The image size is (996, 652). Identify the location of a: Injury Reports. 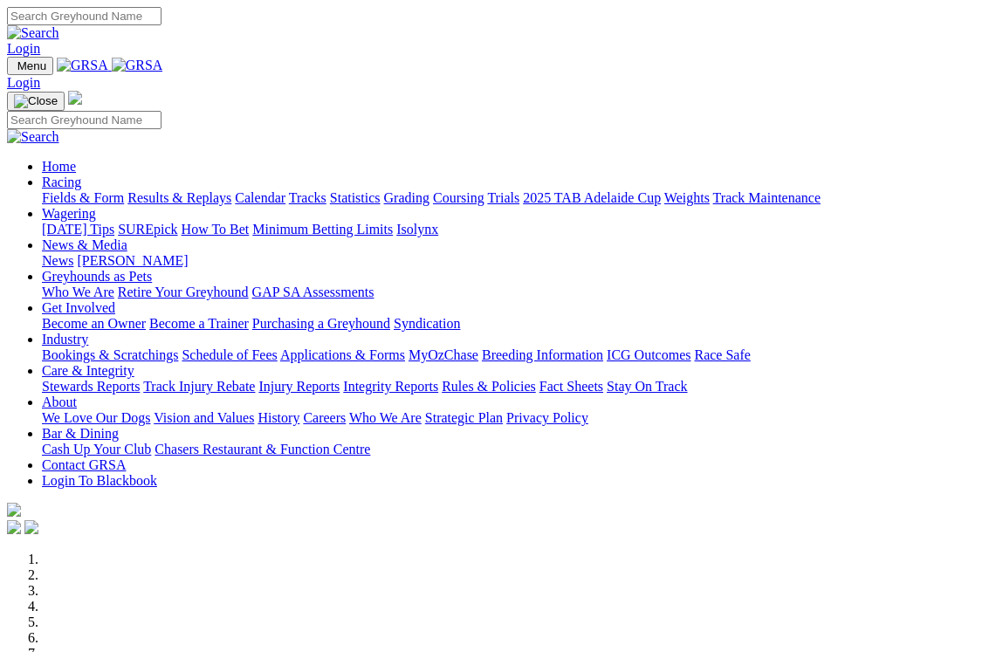
(299, 386).